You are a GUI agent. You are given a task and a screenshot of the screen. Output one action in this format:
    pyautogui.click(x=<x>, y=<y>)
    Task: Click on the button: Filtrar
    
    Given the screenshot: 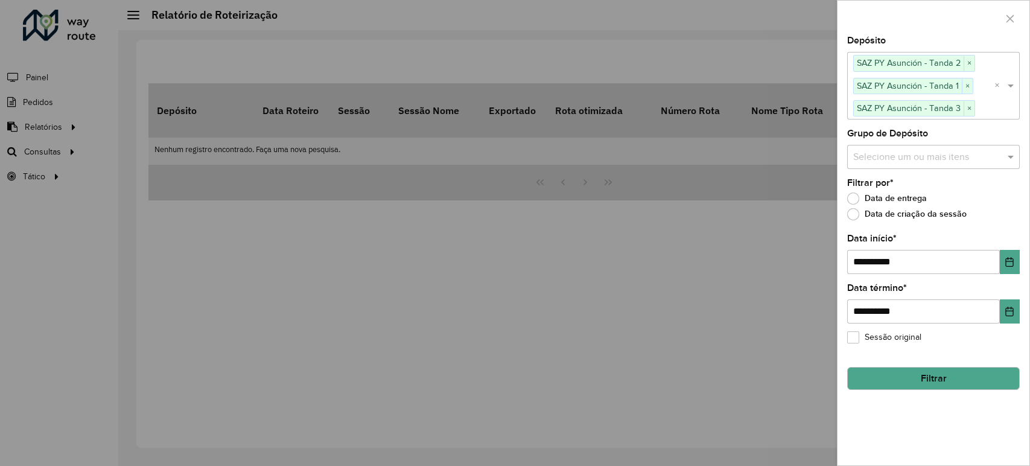 What is the action you would take?
    pyautogui.click(x=933, y=378)
    